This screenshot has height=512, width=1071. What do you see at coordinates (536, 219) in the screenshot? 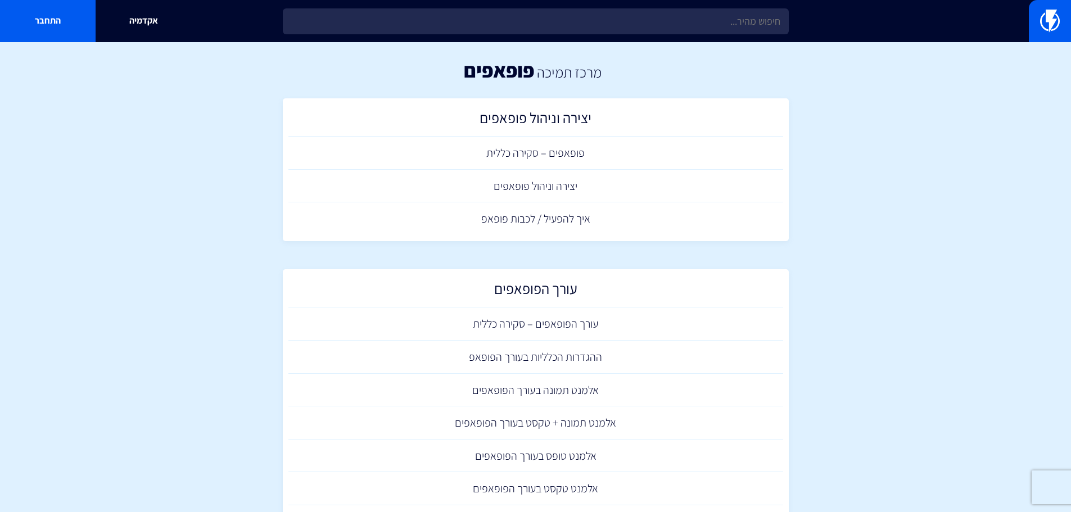
I see `a: איך להפעיל / לכבות פופאפ` at bounding box center [536, 219].